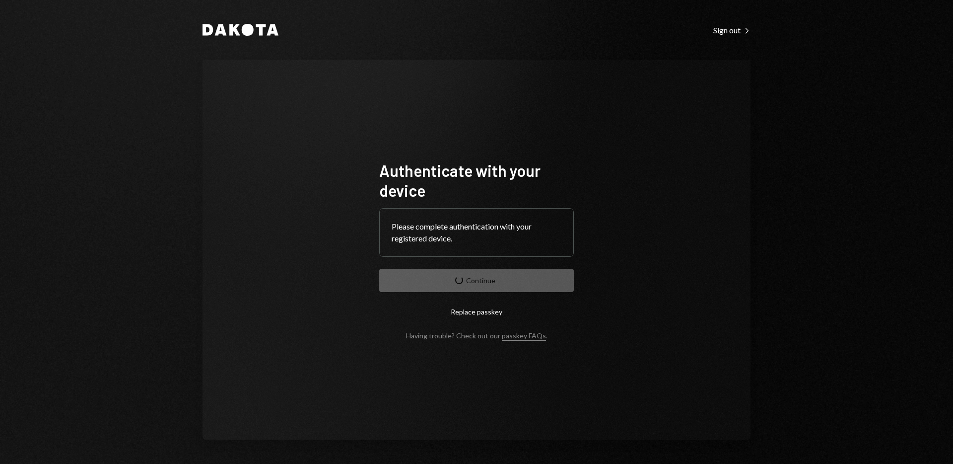 The image size is (953, 464). What do you see at coordinates (524, 335) in the screenshot?
I see `a: passkey FAQs` at bounding box center [524, 335].